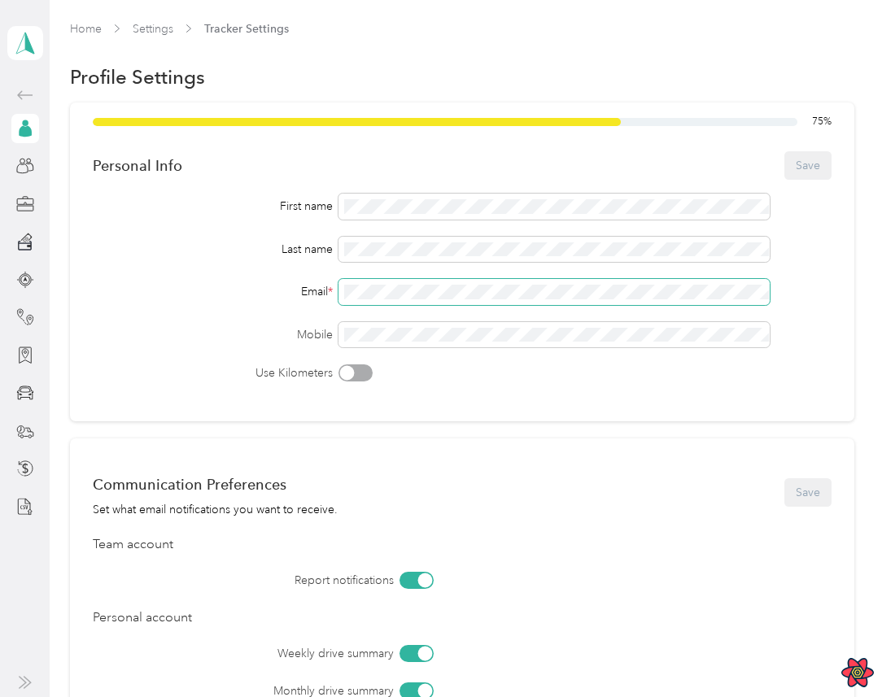  What do you see at coordinates (215, 484) in the screenshot?
I see `div: Communication Preferences` at bounding box center [215, 484].